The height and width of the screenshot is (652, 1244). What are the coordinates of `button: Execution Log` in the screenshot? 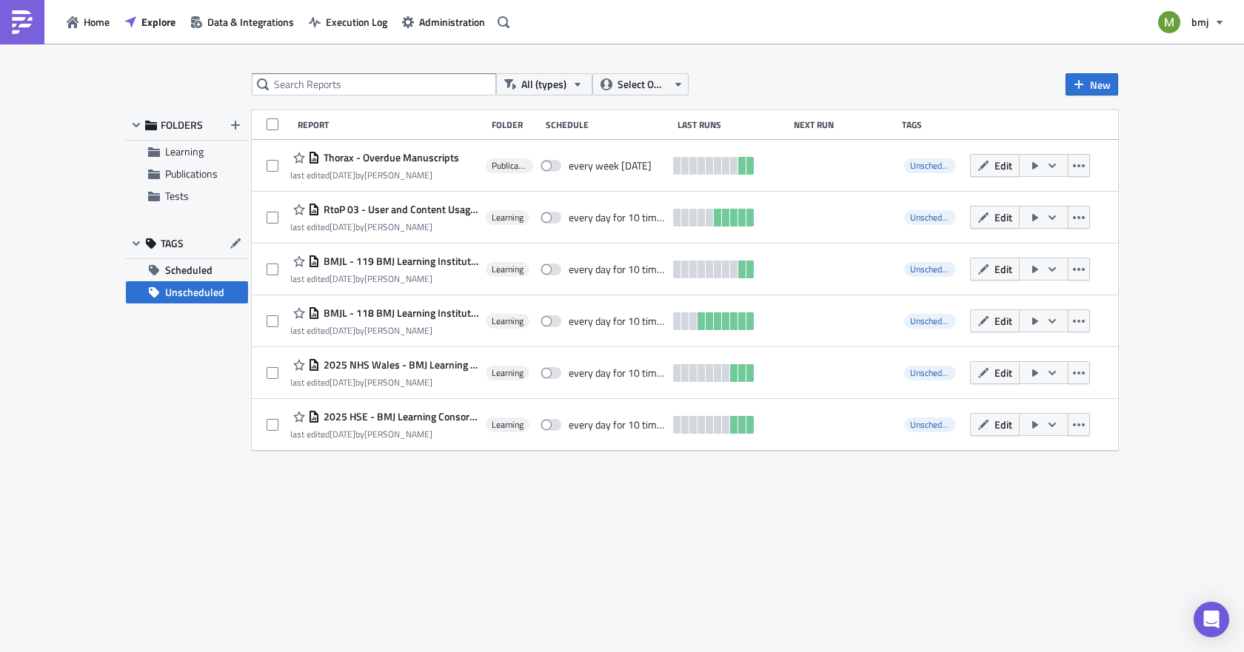 It's located at (348, 21).